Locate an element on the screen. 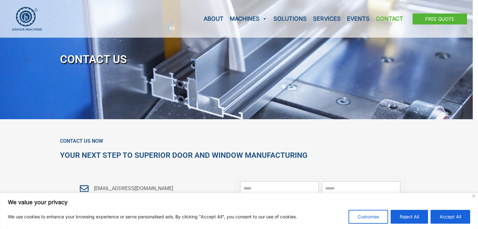 This screenshot has width=478, height=229. h2: Your Next Step to Superior Door and Window Manufacturing is located at coordinates (239, 156).